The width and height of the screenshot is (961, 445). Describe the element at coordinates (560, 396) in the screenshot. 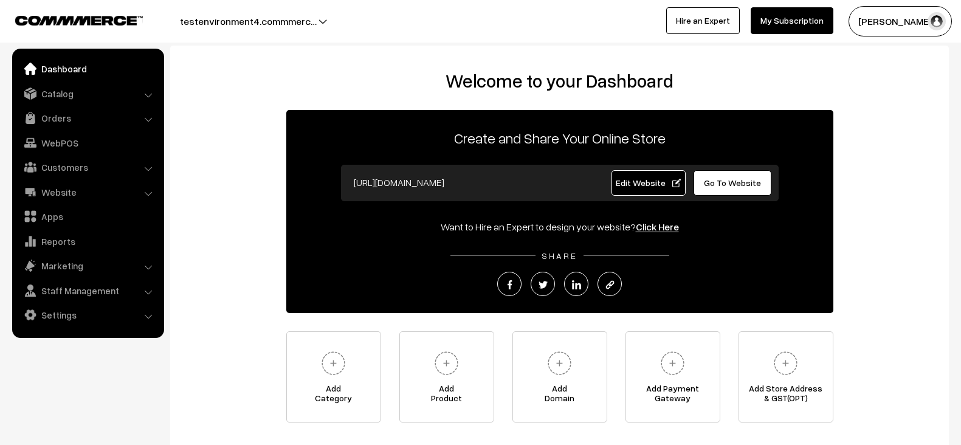

I see `span: Add Domain` at that location.